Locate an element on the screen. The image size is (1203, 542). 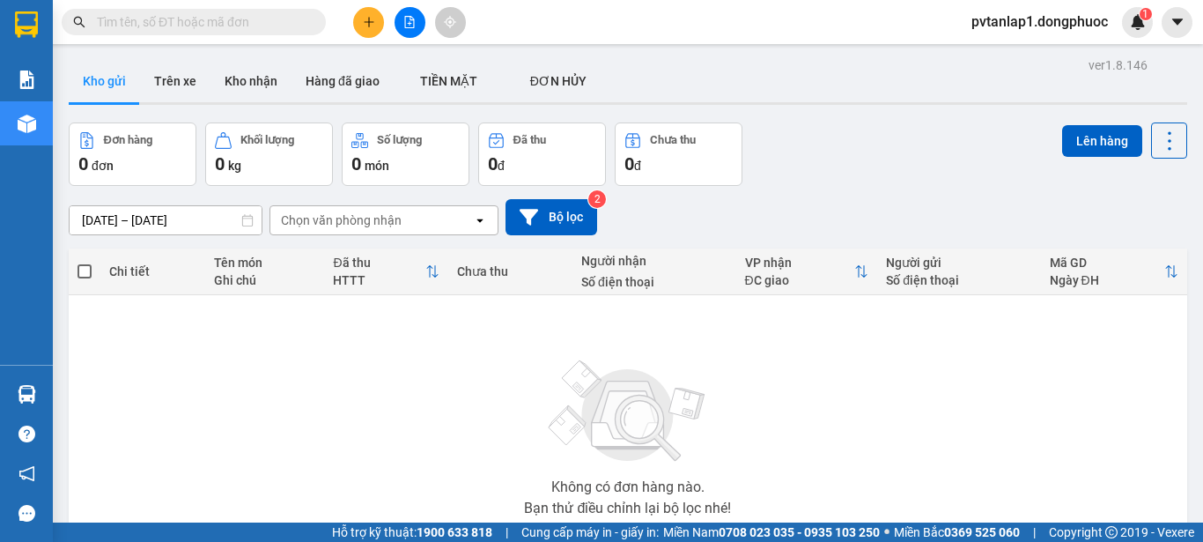
div: VP nhận is located at coordinates (800, 263).